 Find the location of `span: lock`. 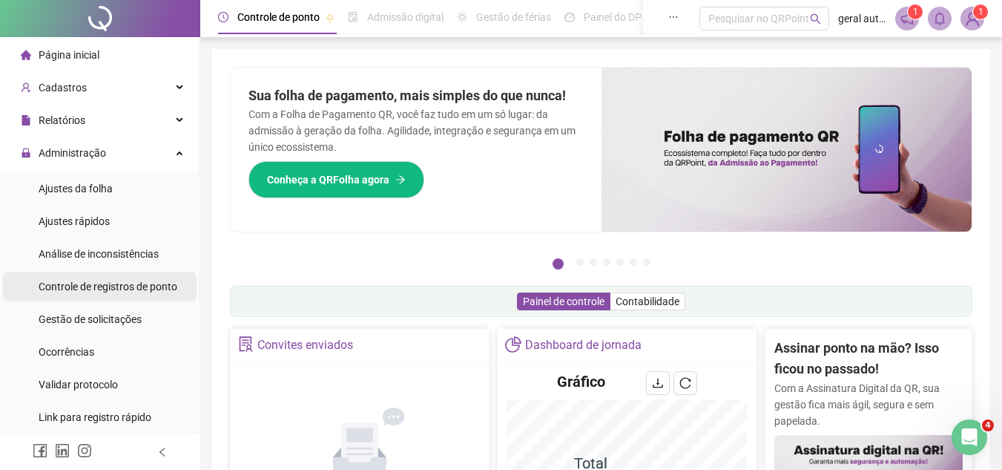

span: lock is located at coordinates (26, 153).